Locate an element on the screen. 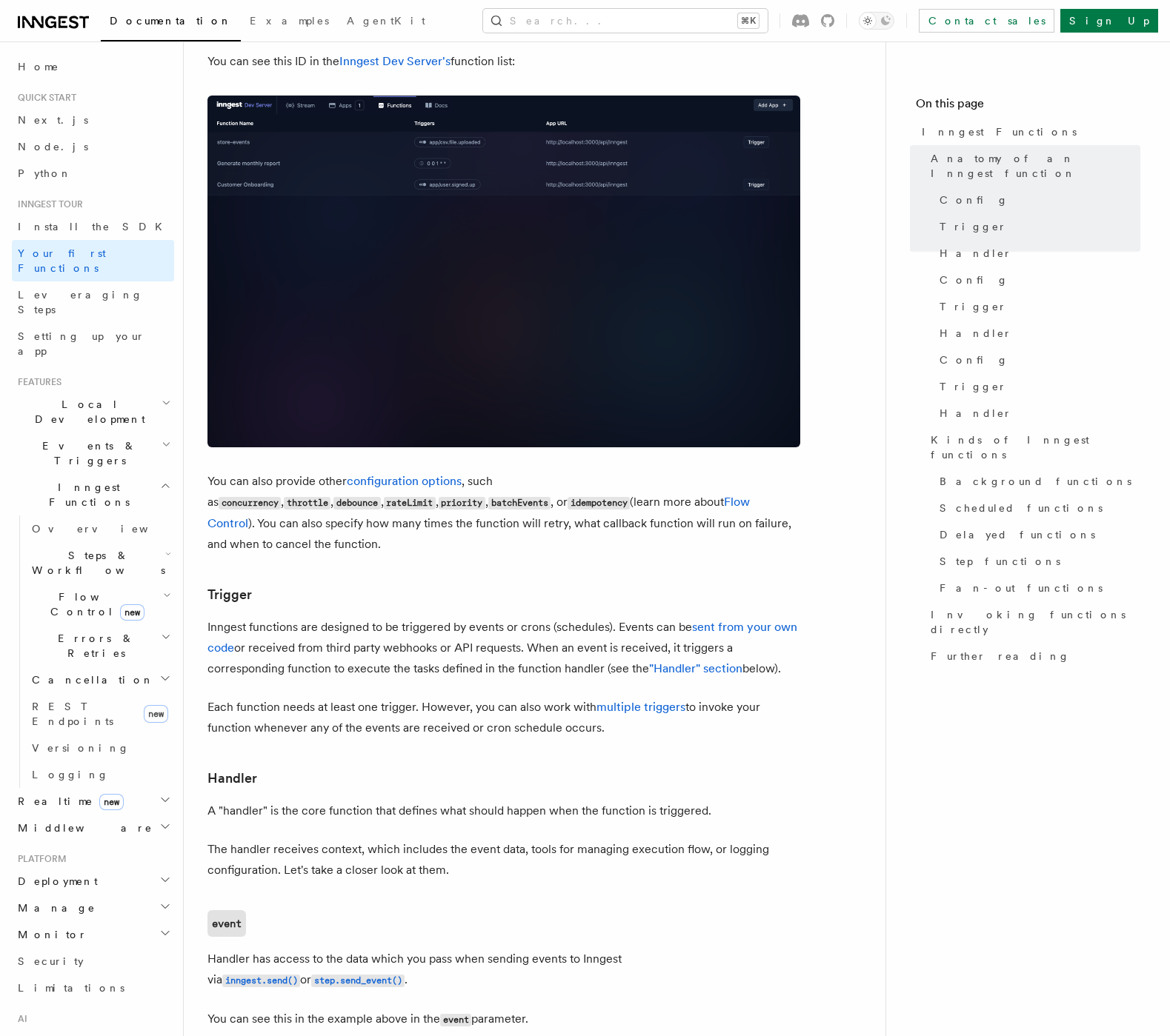  span: Inngest tour is located at coordinates (47, 204).